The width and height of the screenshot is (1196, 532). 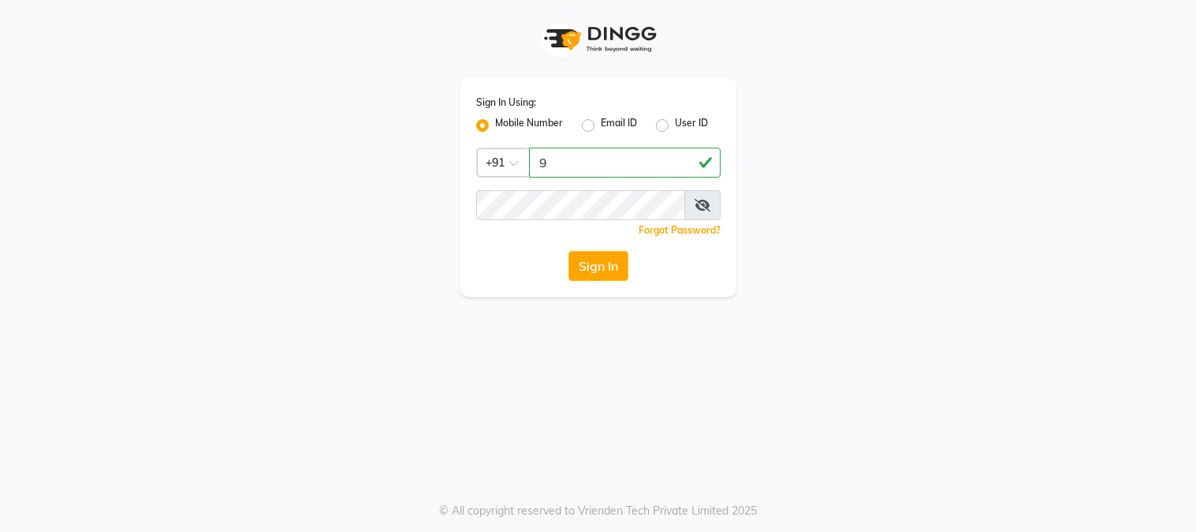 What do you see at coordinates (680, 229) in the screenshot?
I see `a: Forgot Password?` at bounding box center [680, 229].